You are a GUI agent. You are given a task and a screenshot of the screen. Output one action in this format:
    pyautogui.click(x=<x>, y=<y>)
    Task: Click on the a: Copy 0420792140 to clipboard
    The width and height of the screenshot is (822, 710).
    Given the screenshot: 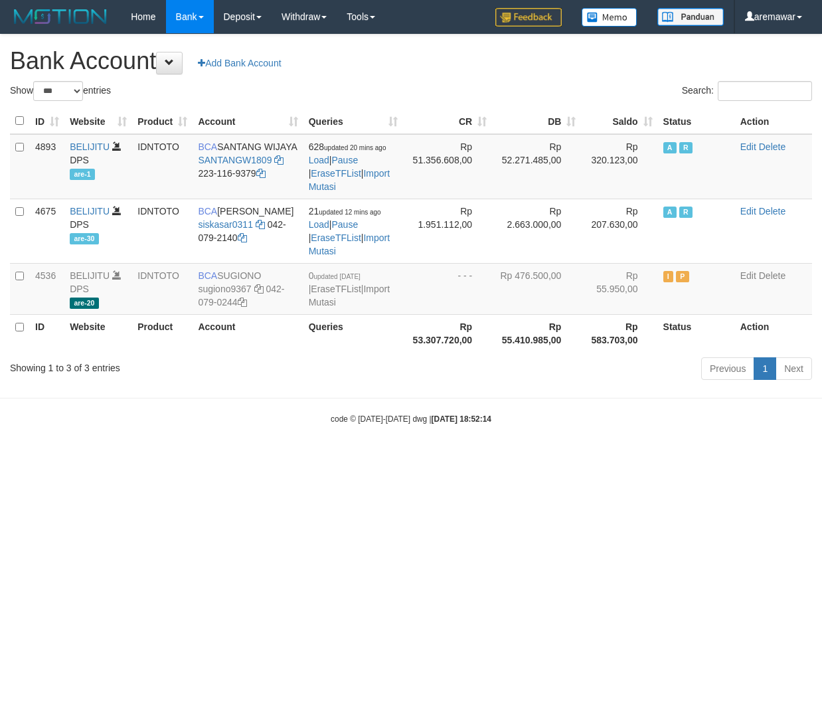 What is the action you would take?
    pyautogui.click(x=242, y=238)
    